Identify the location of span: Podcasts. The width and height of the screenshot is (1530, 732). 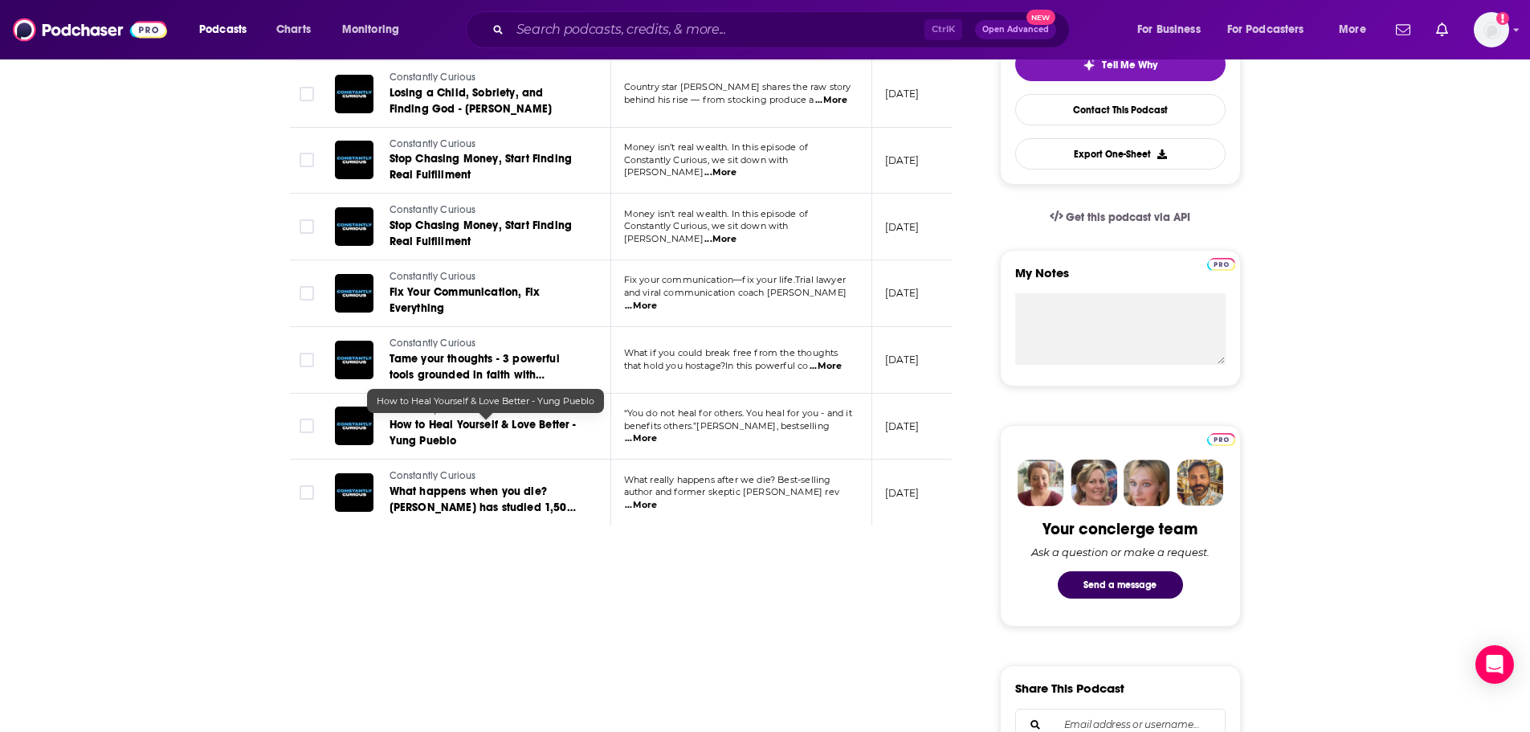
(222, 30).